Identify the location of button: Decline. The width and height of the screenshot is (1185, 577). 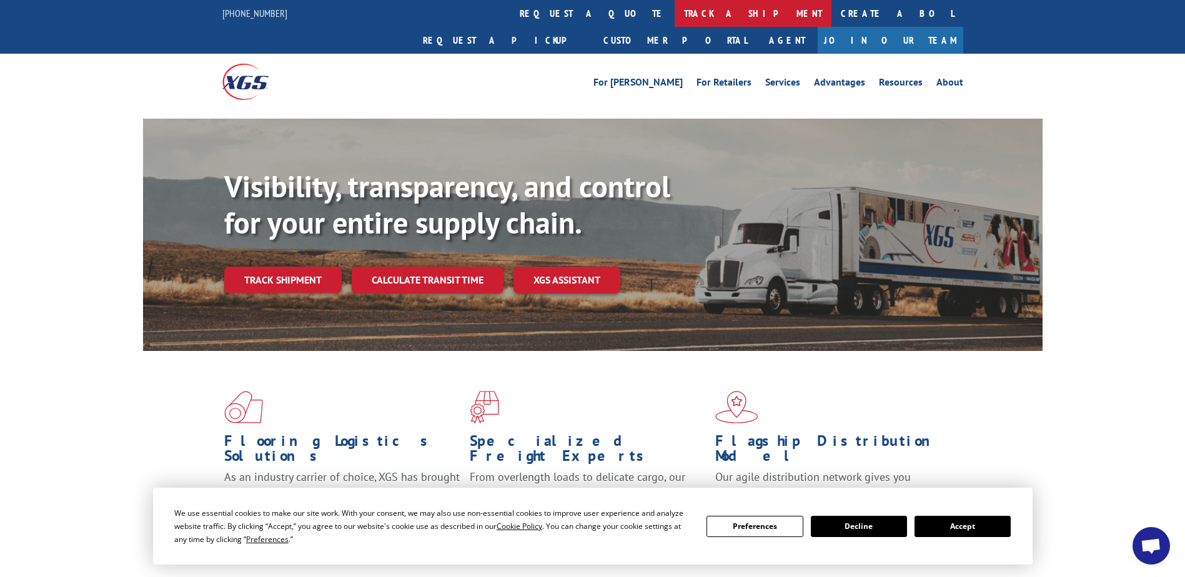
(859, 527).